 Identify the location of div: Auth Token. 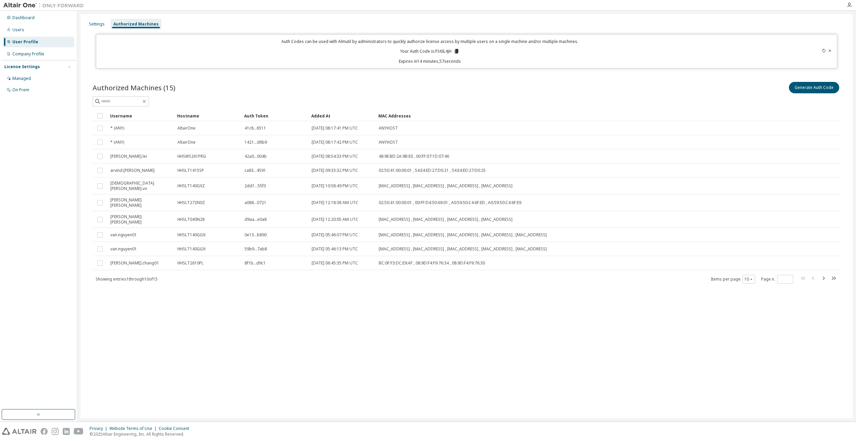
(275, 116).